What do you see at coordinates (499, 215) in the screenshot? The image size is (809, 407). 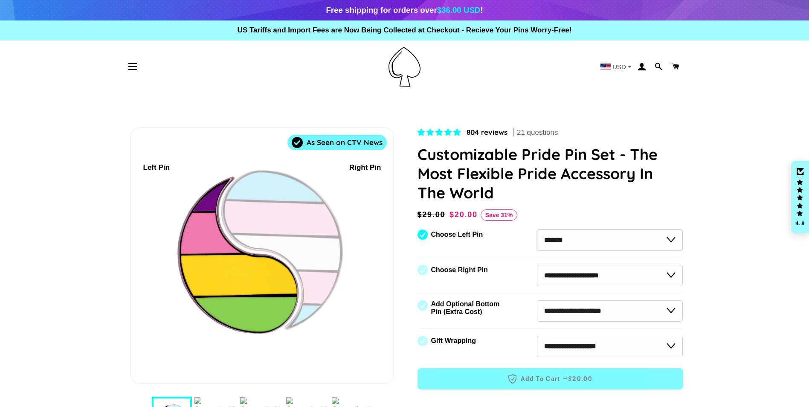 I see `span: Save 31%` at bounding box center [499, 215].